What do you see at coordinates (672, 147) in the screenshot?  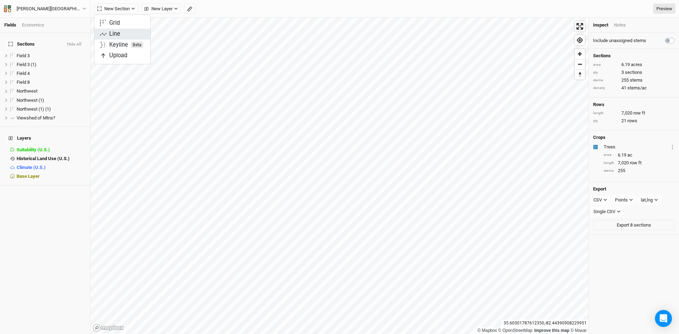 I see `button: Crop Usage` at bounding box center [672, 147].